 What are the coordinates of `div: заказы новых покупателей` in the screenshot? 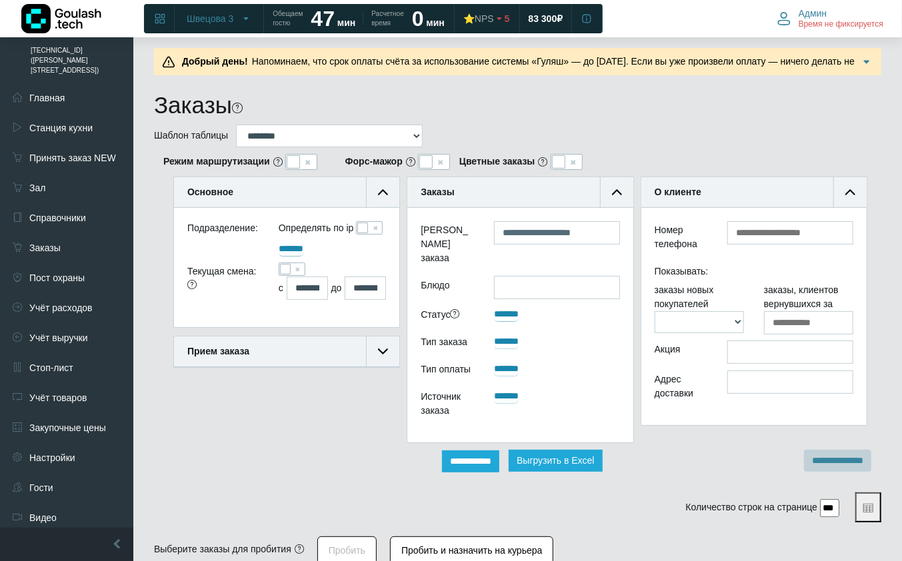 It's located at (699, 309).